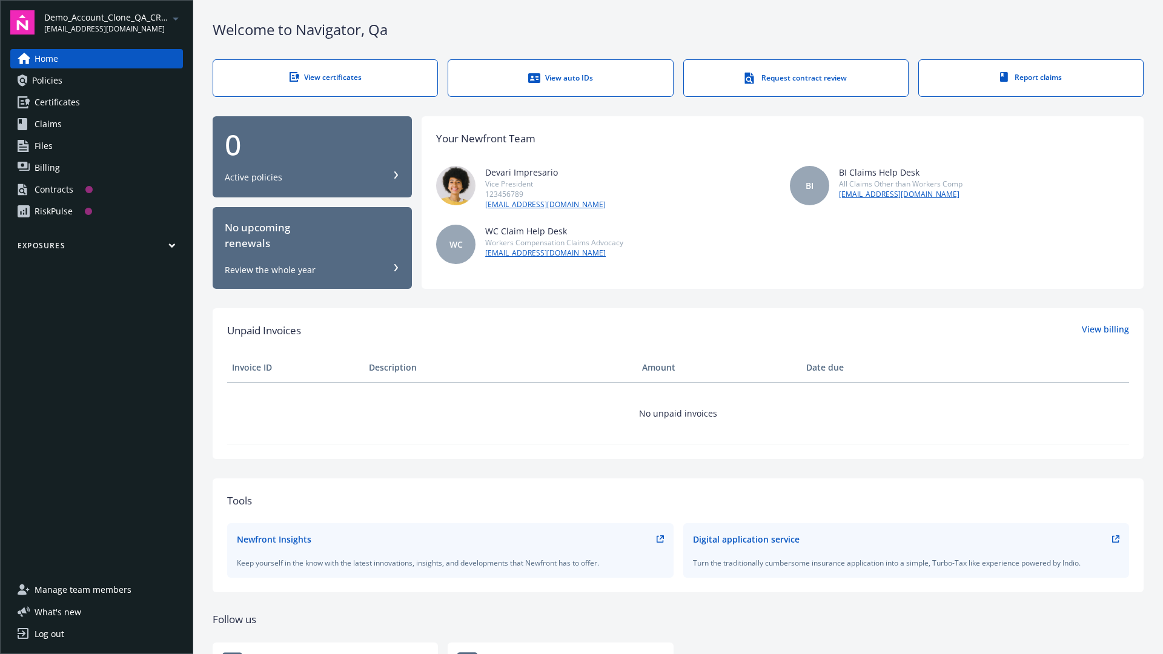 The image size is (1163, 654). I want to click on div: 0, so click(312, 145).